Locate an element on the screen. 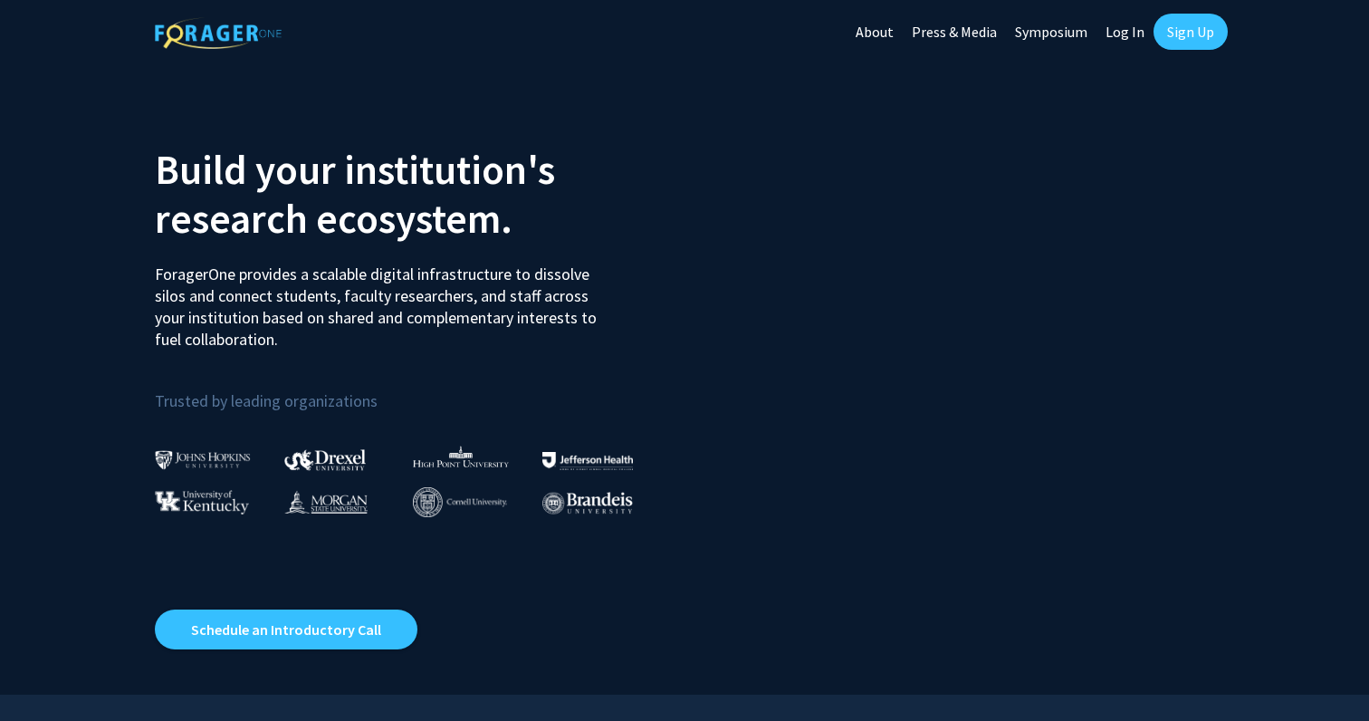 Image resolution: width=1369 pixels, height=721 pixels. img: Johns Hopkins University is located at coordinates (203, 459).